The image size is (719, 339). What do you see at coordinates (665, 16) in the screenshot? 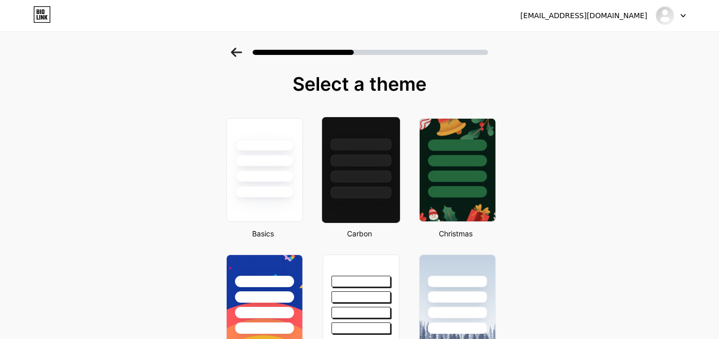
I see `img: wasp` at bounding box center [665, 16].